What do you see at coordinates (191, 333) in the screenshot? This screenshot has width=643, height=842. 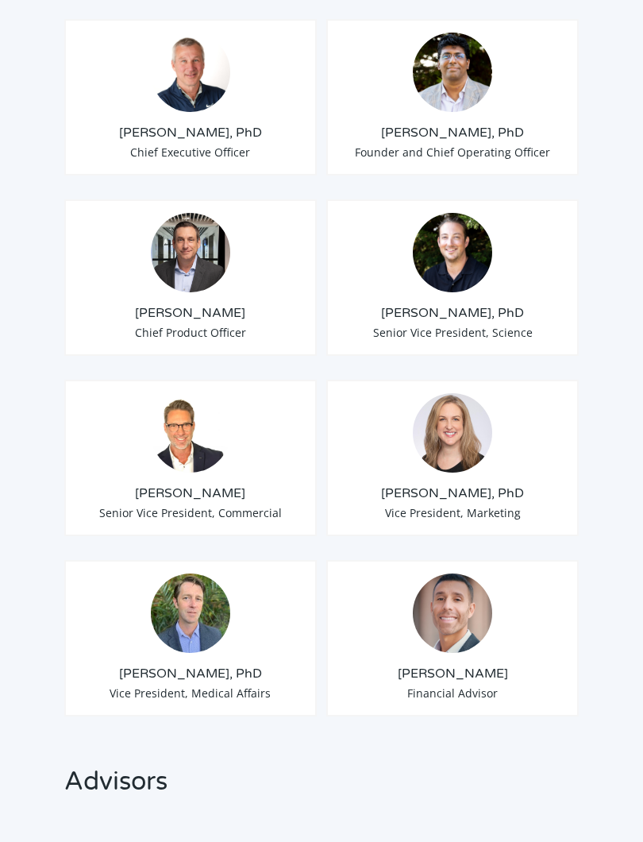 I see `span: Chief Product Officer` at bounding box center [191, 333].